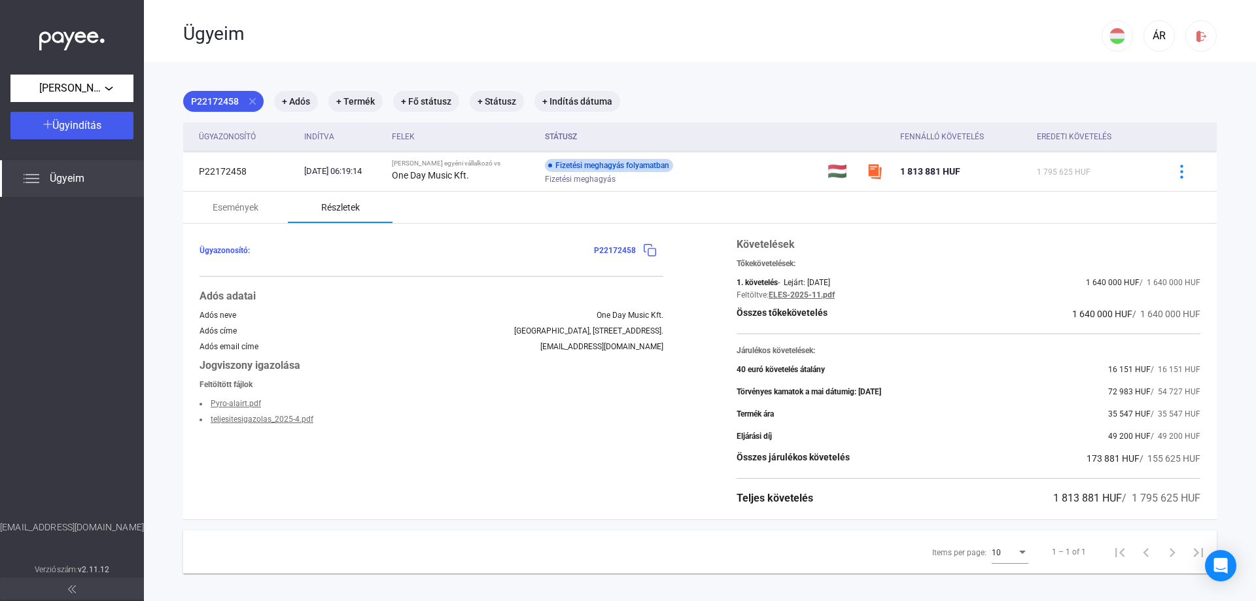 Image resolution: width=1256 pixels, height=601 pixels. I want to click on strong: One Day Music Kft., so click(430, 175).